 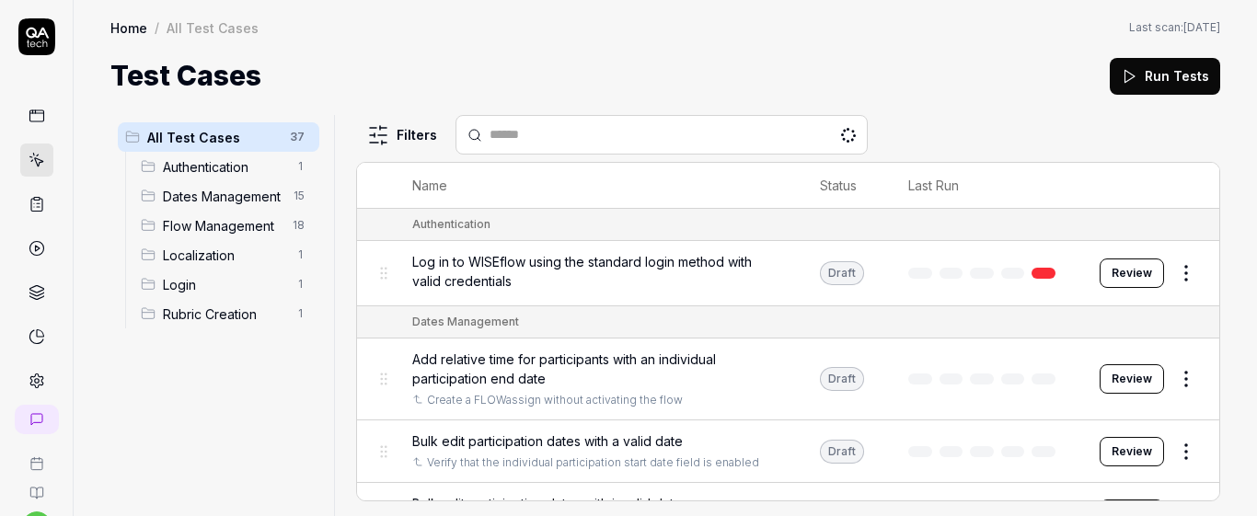 I want to click on span: Bulk edit participation dates with invalid dates, so click(x=550, y=504).